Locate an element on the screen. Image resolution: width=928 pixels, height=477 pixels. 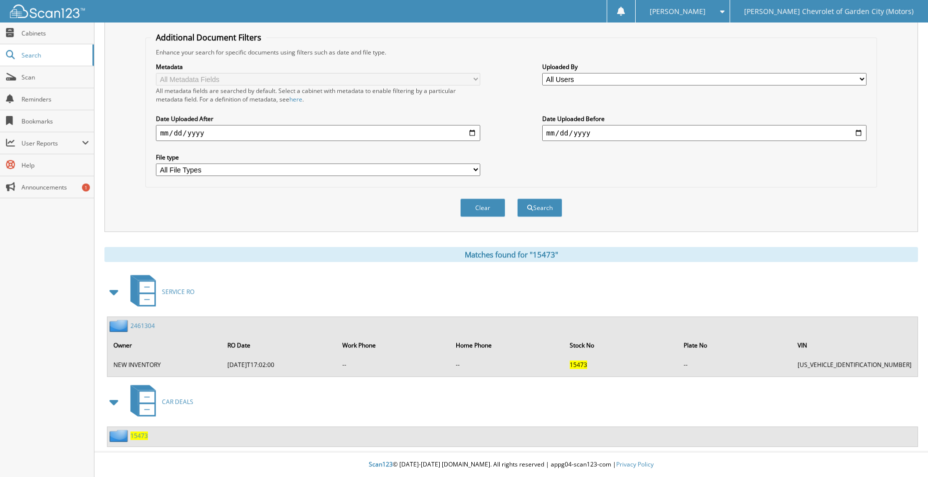
span: CAR DEALS is located at coordinates (177, 401).